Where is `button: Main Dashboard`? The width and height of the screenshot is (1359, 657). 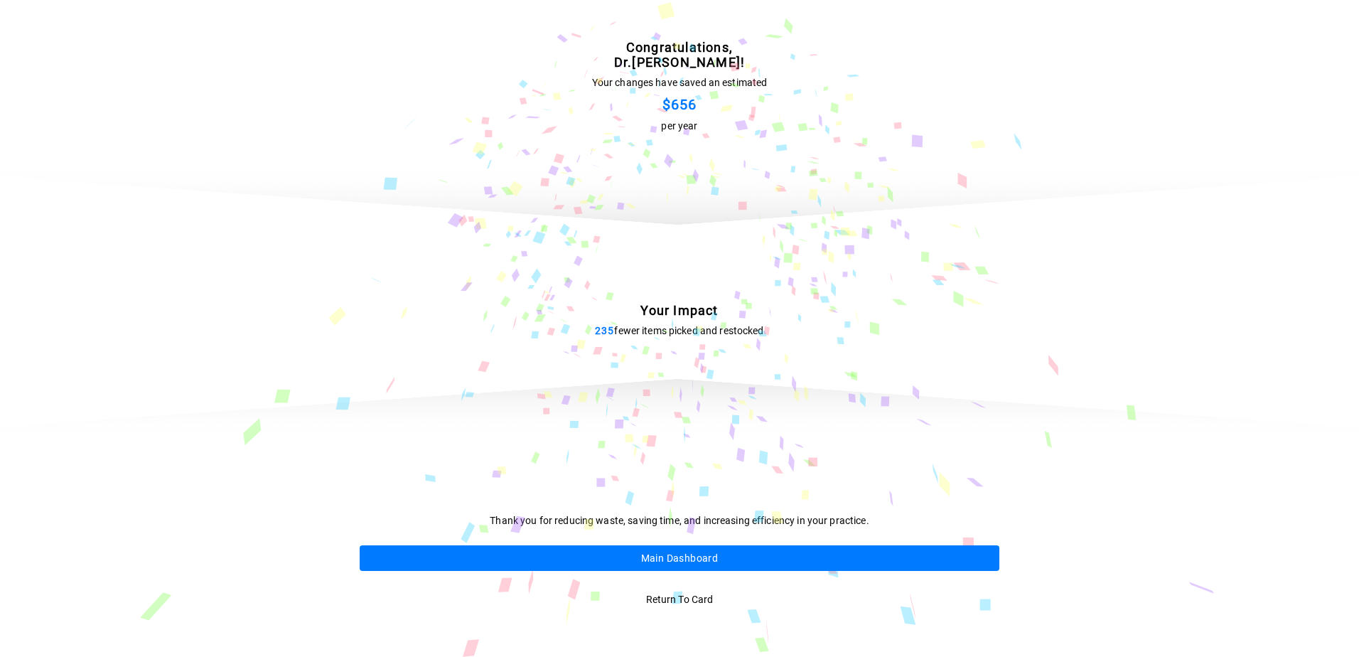 button: Main Dashboard is located at coordinates (680, 558).